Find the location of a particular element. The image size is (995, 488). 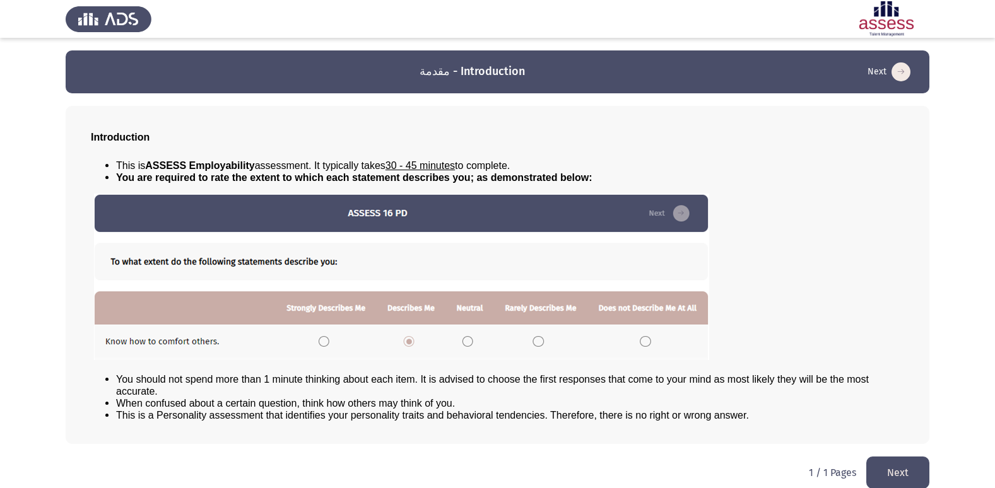

button: load next page is located at coordinates (889, 72).